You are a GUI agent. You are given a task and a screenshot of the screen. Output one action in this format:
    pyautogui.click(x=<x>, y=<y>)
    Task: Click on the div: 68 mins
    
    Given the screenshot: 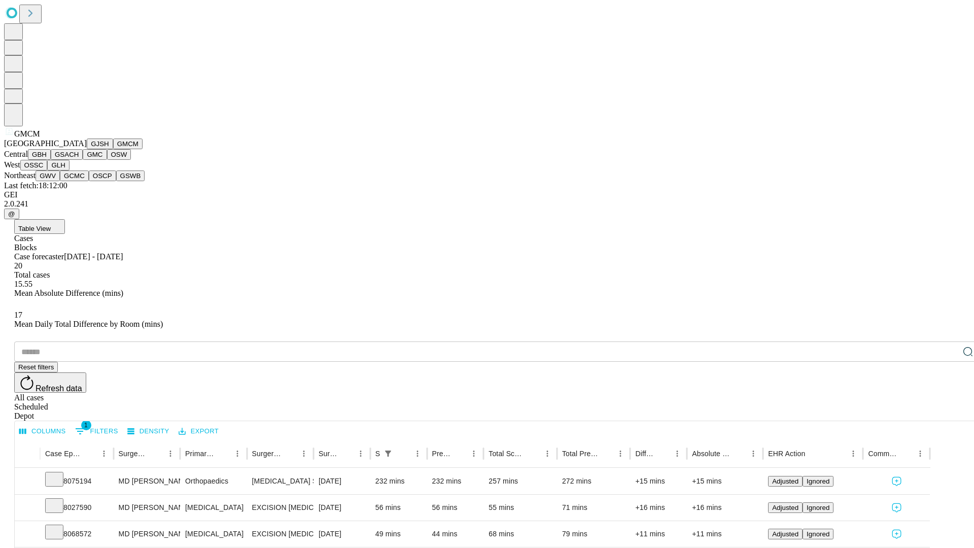 What is the action you would take?
    pyautogui.click(x=520, y=533)
    